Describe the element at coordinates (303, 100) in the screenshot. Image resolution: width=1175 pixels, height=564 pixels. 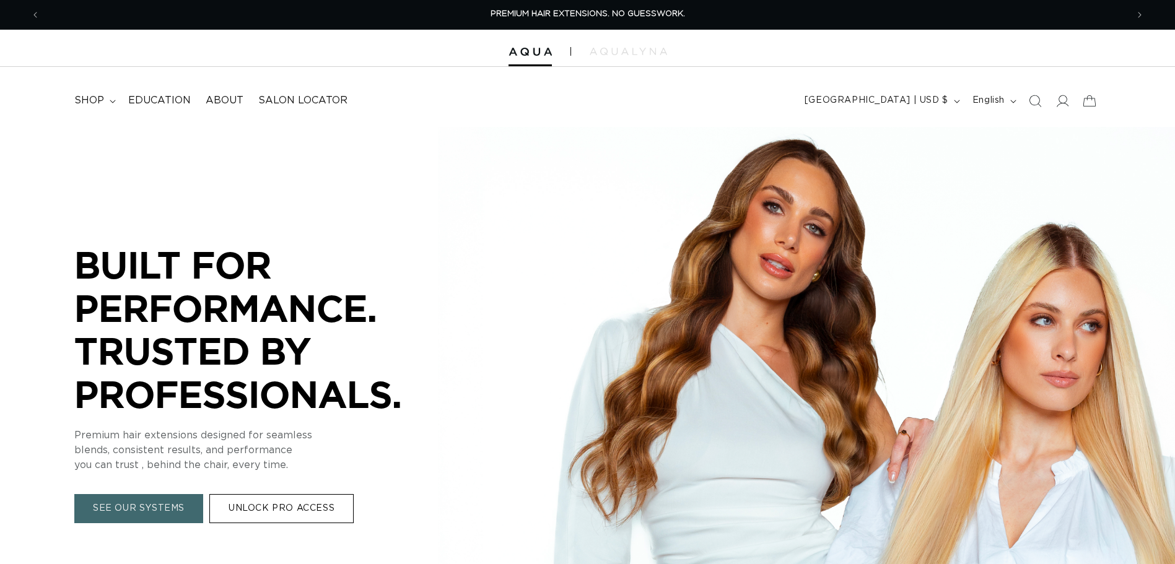
I see `a: Salon Locator` at that location.